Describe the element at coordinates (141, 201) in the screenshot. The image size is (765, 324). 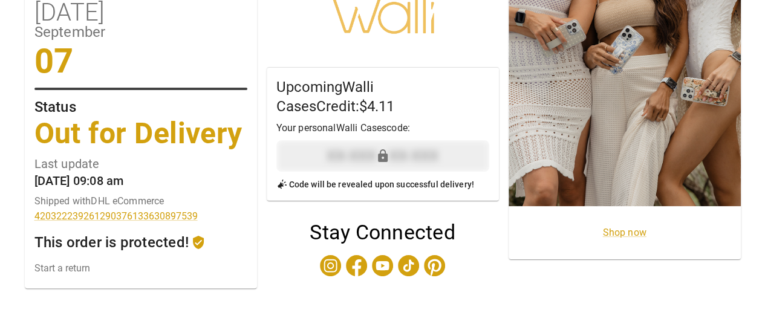
I see `p: Shipped with DHL eCommerce` at that location.